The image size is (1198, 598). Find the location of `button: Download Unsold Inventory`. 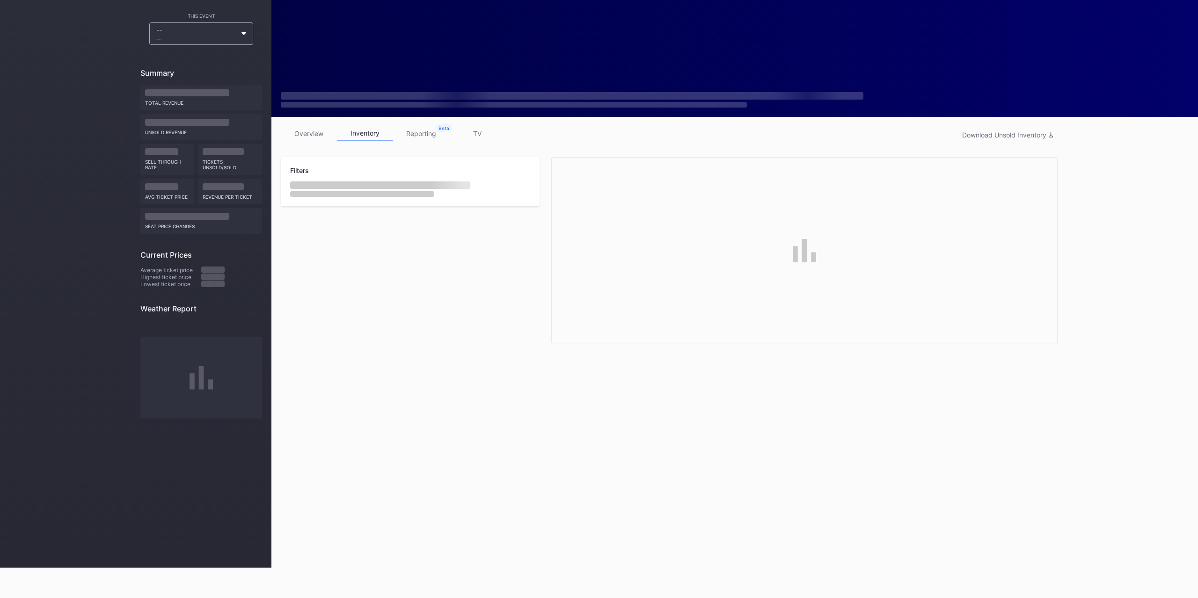

button: Download Unsold Inventory is located at coordinates (1007, 135).